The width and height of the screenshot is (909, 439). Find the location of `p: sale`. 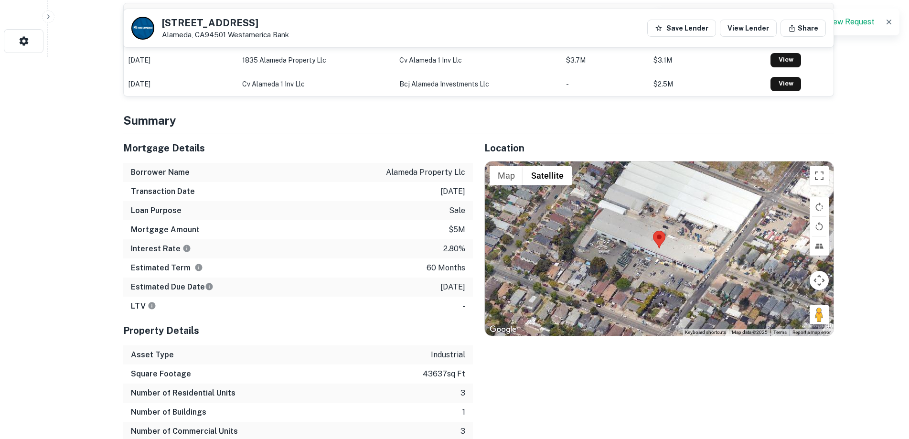

p: sale is located at coordinates (457, 211).